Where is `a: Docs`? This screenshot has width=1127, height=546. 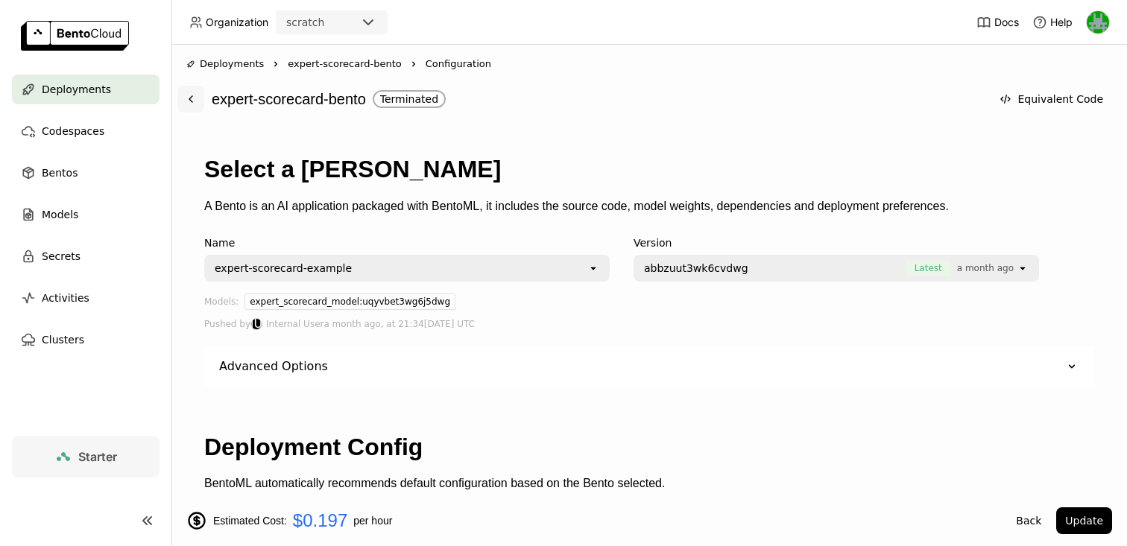 a: Docs is located at coordinates (997, 22).